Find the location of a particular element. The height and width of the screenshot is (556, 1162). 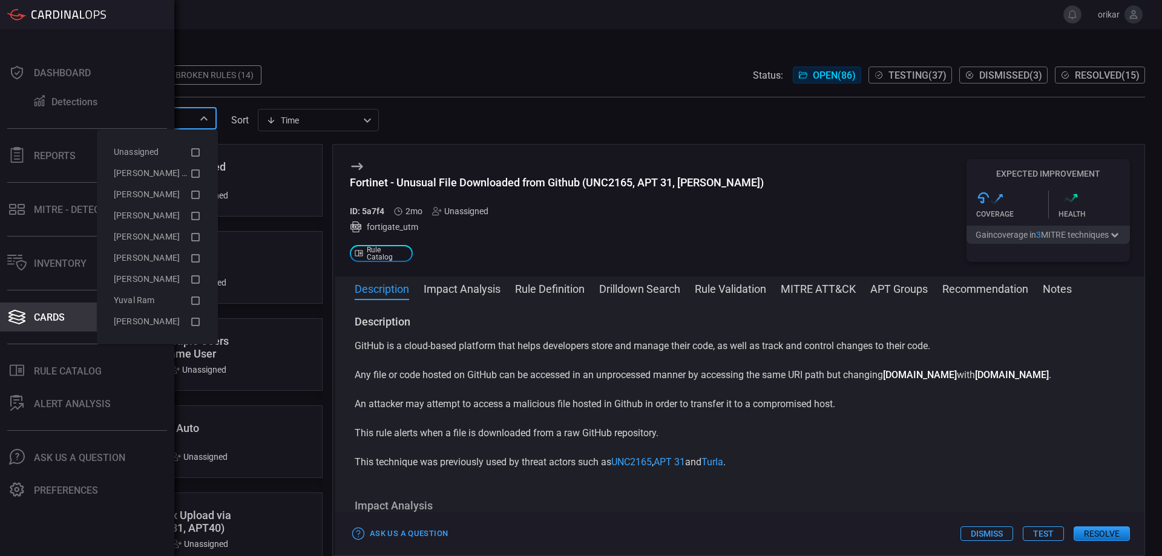

div: Detections is located at coordinates (74, 102).